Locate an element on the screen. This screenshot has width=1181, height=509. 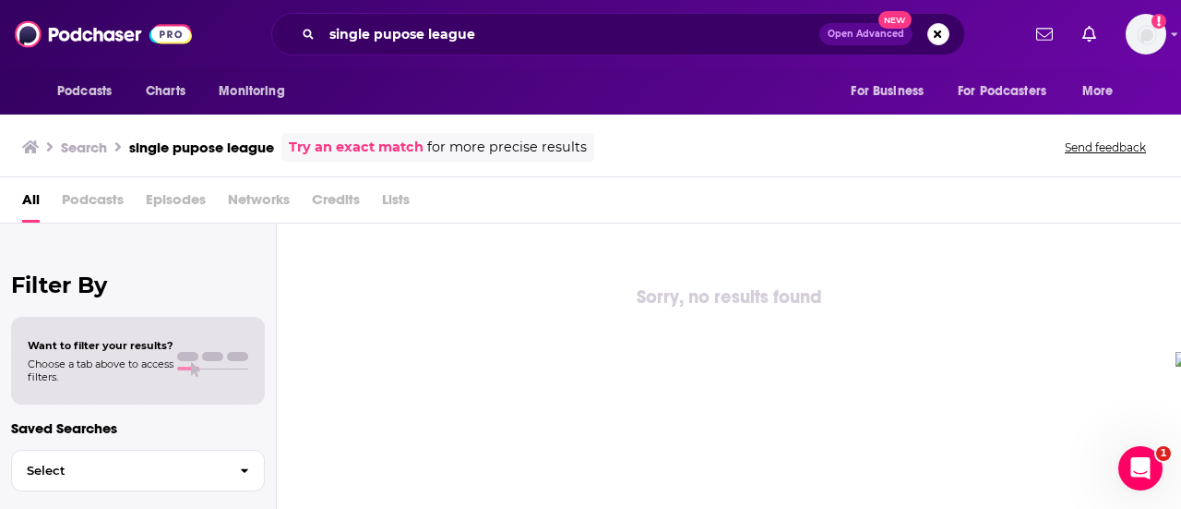
a: Try an exact match is located at coordinates (356, 147).